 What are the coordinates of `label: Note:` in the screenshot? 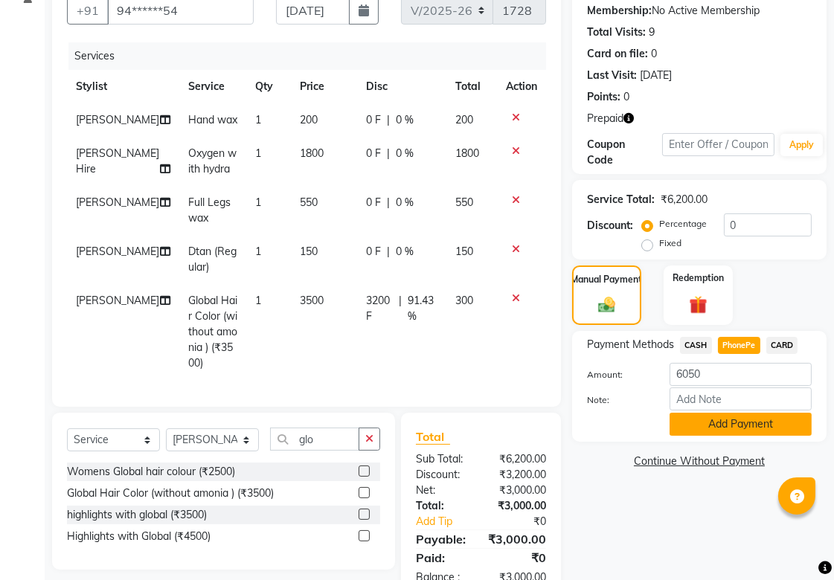 It's located at (616, 400).